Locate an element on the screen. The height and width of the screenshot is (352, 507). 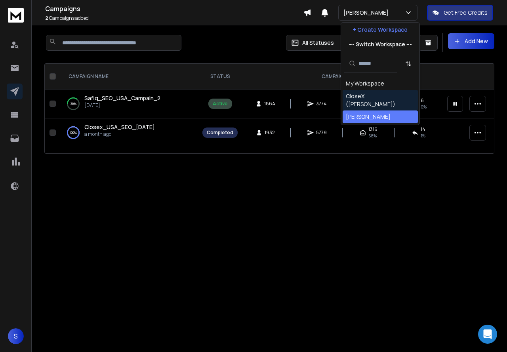
th: CAMPAIGN NAME is located at coordinates (128, 76).